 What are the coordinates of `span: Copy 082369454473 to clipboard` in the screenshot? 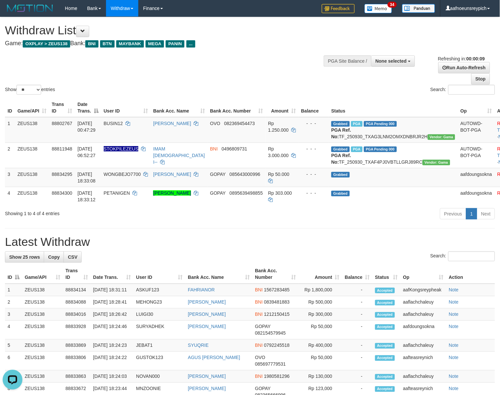 It's located at (240, 123).